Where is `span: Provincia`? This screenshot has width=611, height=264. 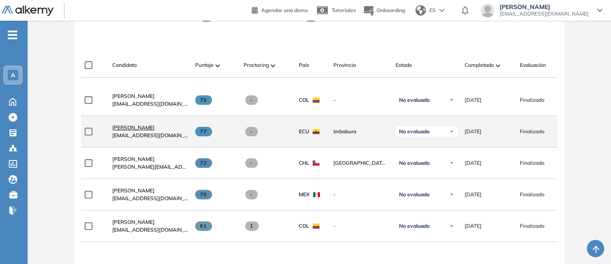 span: Provincia is located at coordinates (344, 65).